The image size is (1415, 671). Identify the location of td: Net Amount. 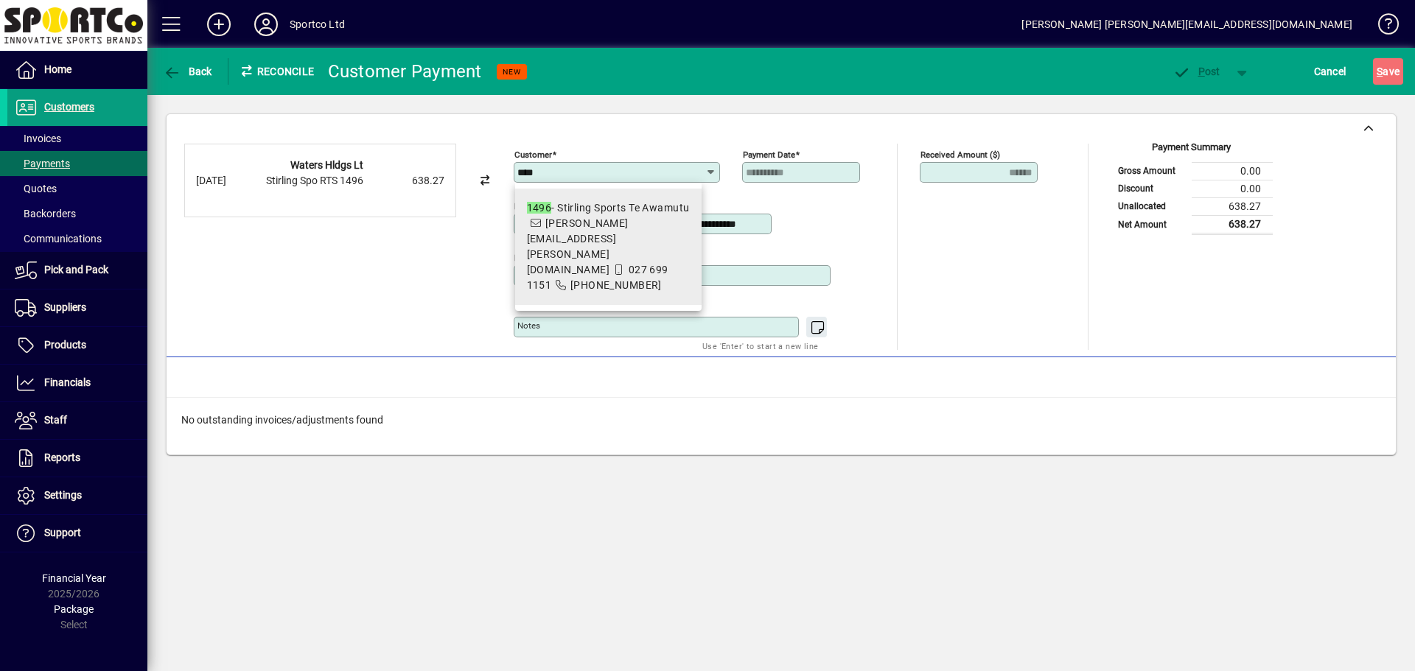
(1151, 224).